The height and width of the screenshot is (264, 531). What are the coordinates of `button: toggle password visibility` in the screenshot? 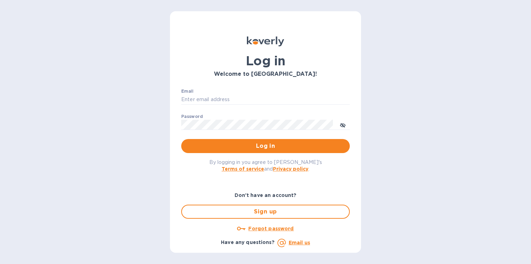 It's located at (343, 125).